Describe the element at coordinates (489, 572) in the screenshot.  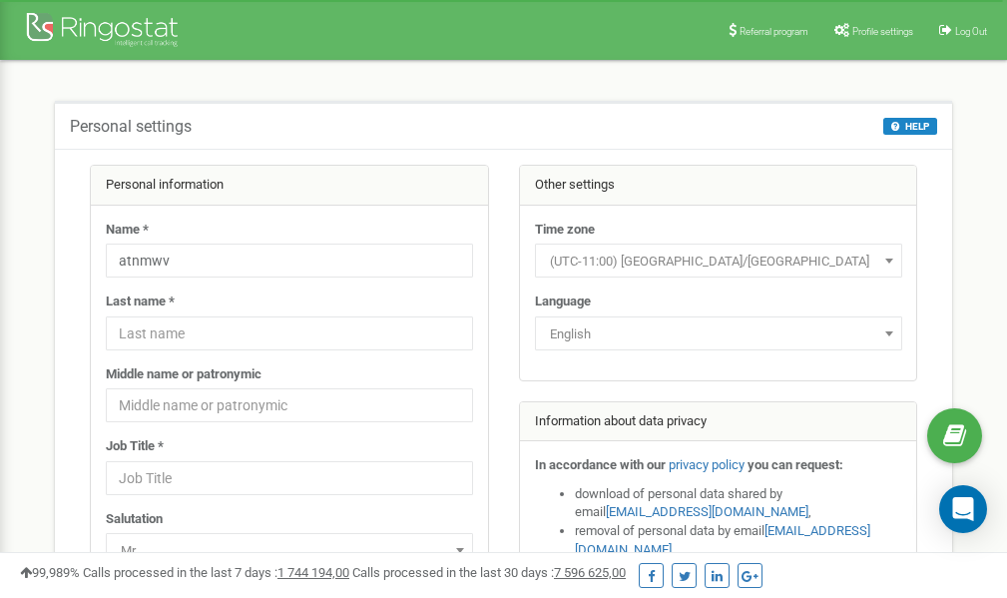
I see `span: Calls processed in the last 30 days :` at that location.